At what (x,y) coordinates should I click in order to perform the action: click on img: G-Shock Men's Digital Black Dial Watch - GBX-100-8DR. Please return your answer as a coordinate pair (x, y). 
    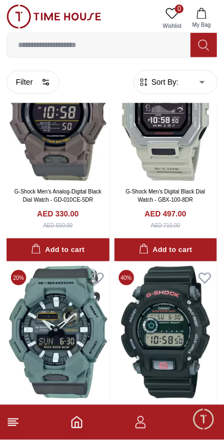
    Looking at the image, I should click on (166, 114).